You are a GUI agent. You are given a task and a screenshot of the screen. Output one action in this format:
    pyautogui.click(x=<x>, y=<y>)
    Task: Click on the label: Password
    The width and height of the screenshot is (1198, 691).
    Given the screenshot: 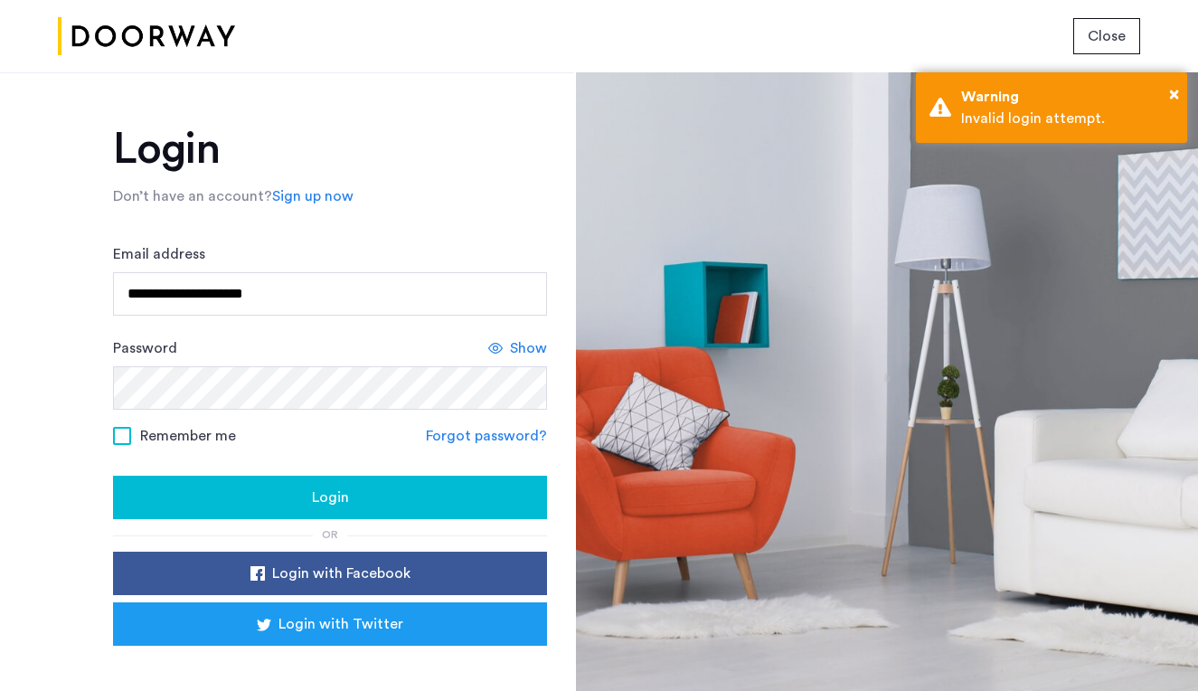 What is the action you would take?
    pyautogui.click(x=145, y=348)
    